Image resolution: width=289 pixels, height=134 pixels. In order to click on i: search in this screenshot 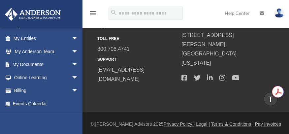, I will do `click(114, 13)`.